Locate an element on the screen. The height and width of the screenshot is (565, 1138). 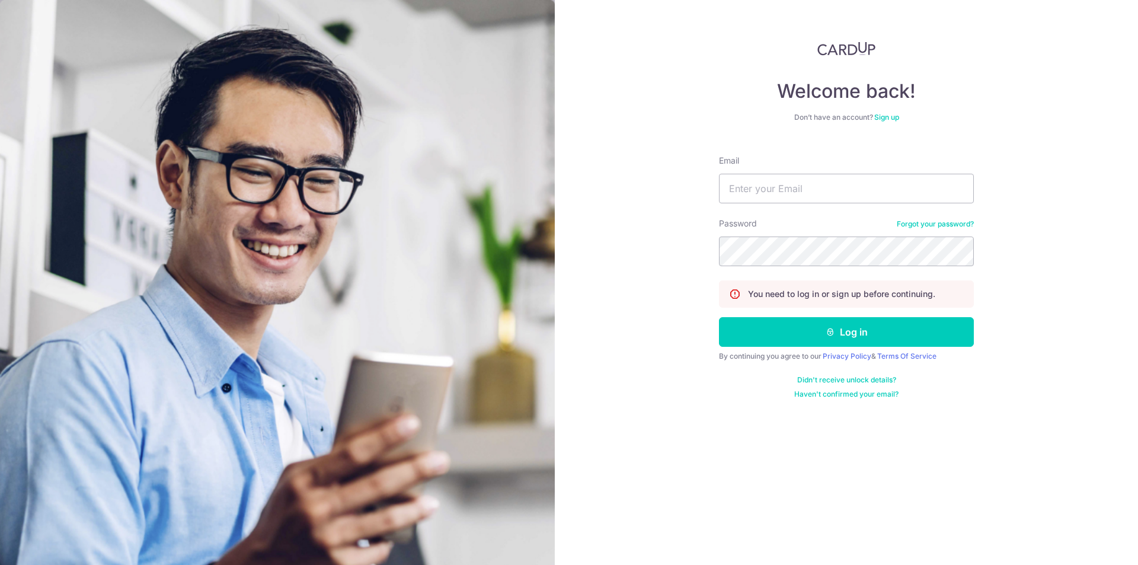
p: You need to log in or sign up before continuing. is located at coordinates (841, 294).